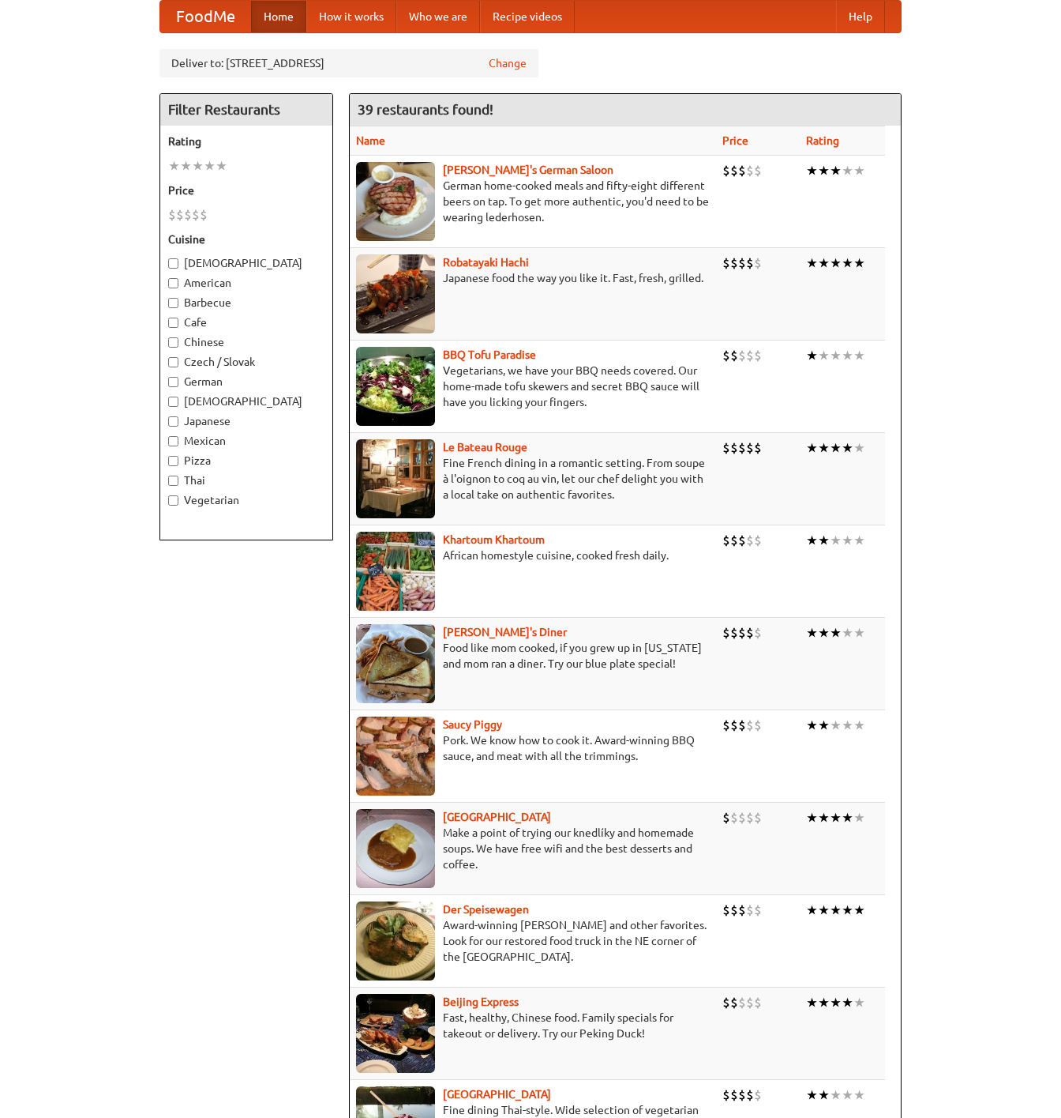 This screenshot has width=1061, height=1118. Describe the element at coordinates (246, 239) in the screenshot. I see `h5: Cuisine` at that location.